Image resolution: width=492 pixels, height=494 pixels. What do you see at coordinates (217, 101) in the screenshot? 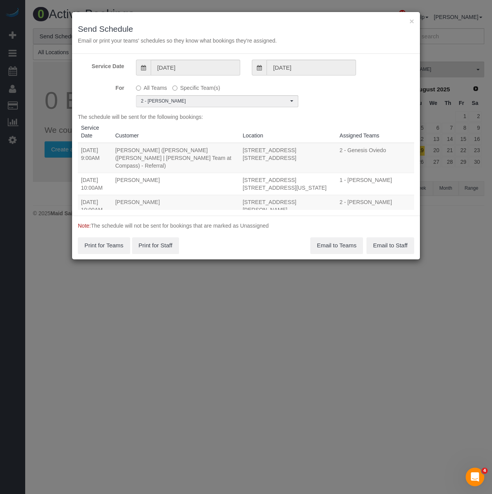
I see `ol: Choose Team(s)` at bounding box center [217, 101].